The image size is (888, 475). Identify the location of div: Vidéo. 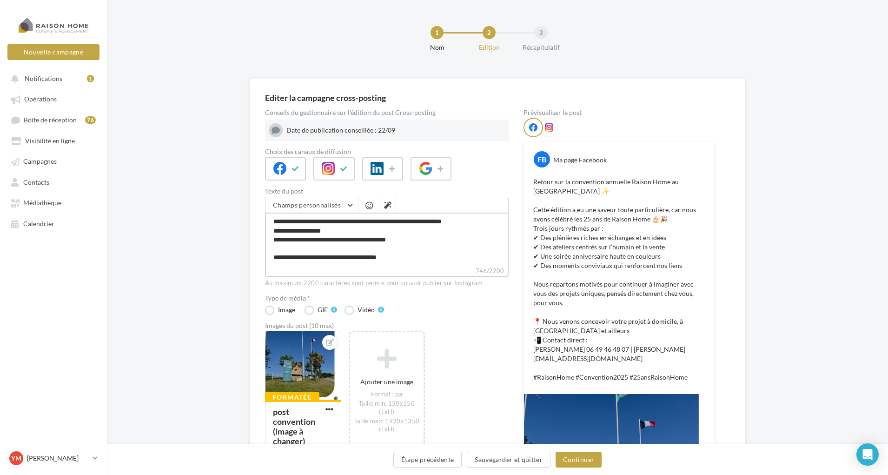
(366, 310).